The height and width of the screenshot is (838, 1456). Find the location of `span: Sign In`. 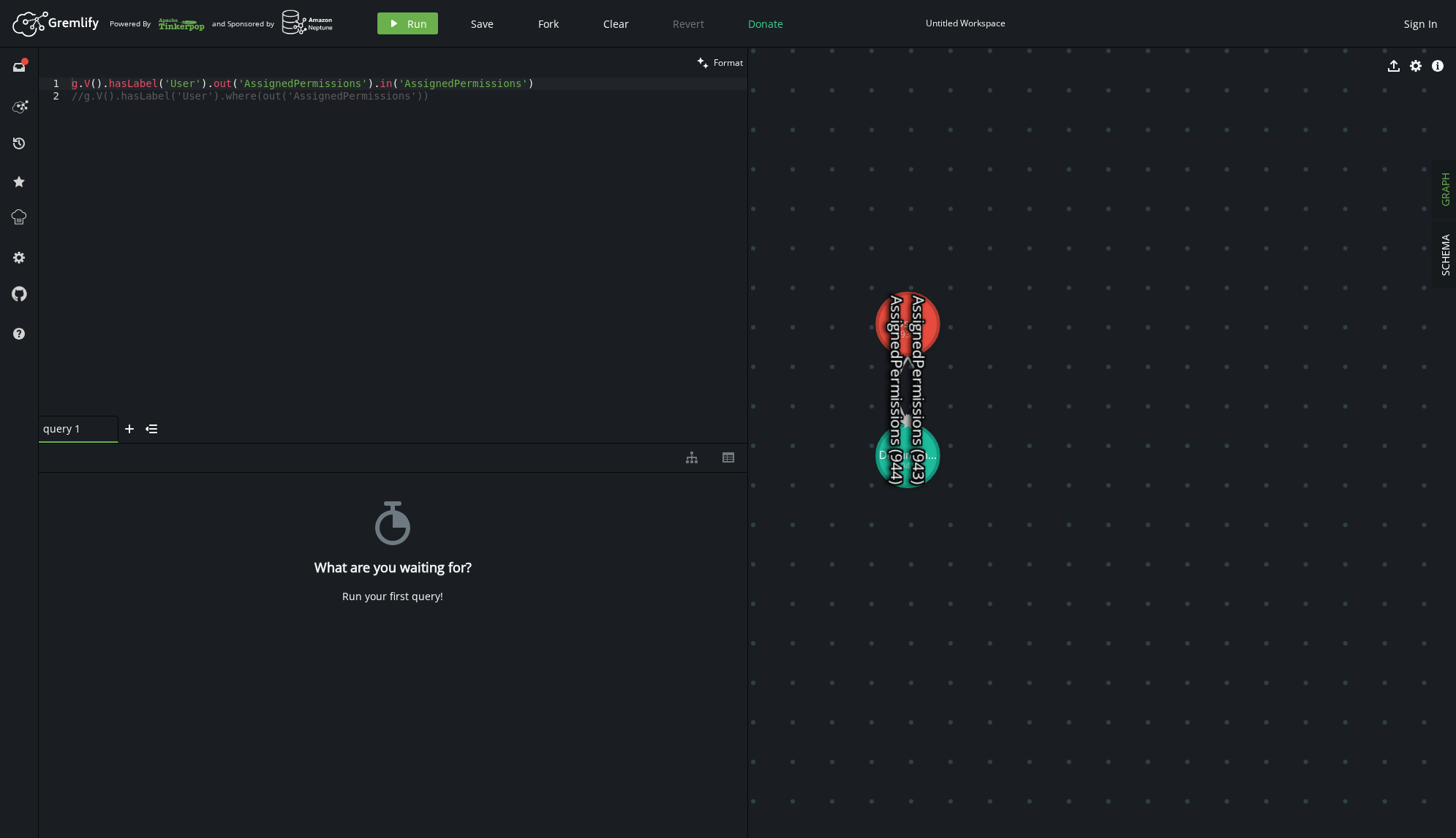

span: Sign In is located at coordinates (1421, 23).